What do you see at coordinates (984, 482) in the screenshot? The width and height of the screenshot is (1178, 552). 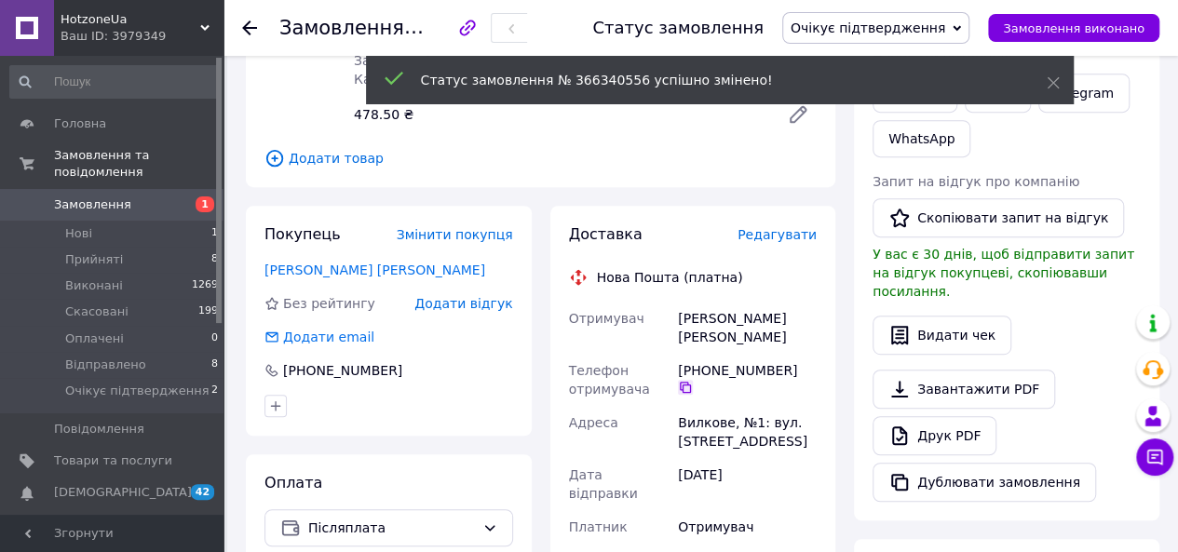 I see `button: Дублювати замовлення` at bounding box center [984, 482].